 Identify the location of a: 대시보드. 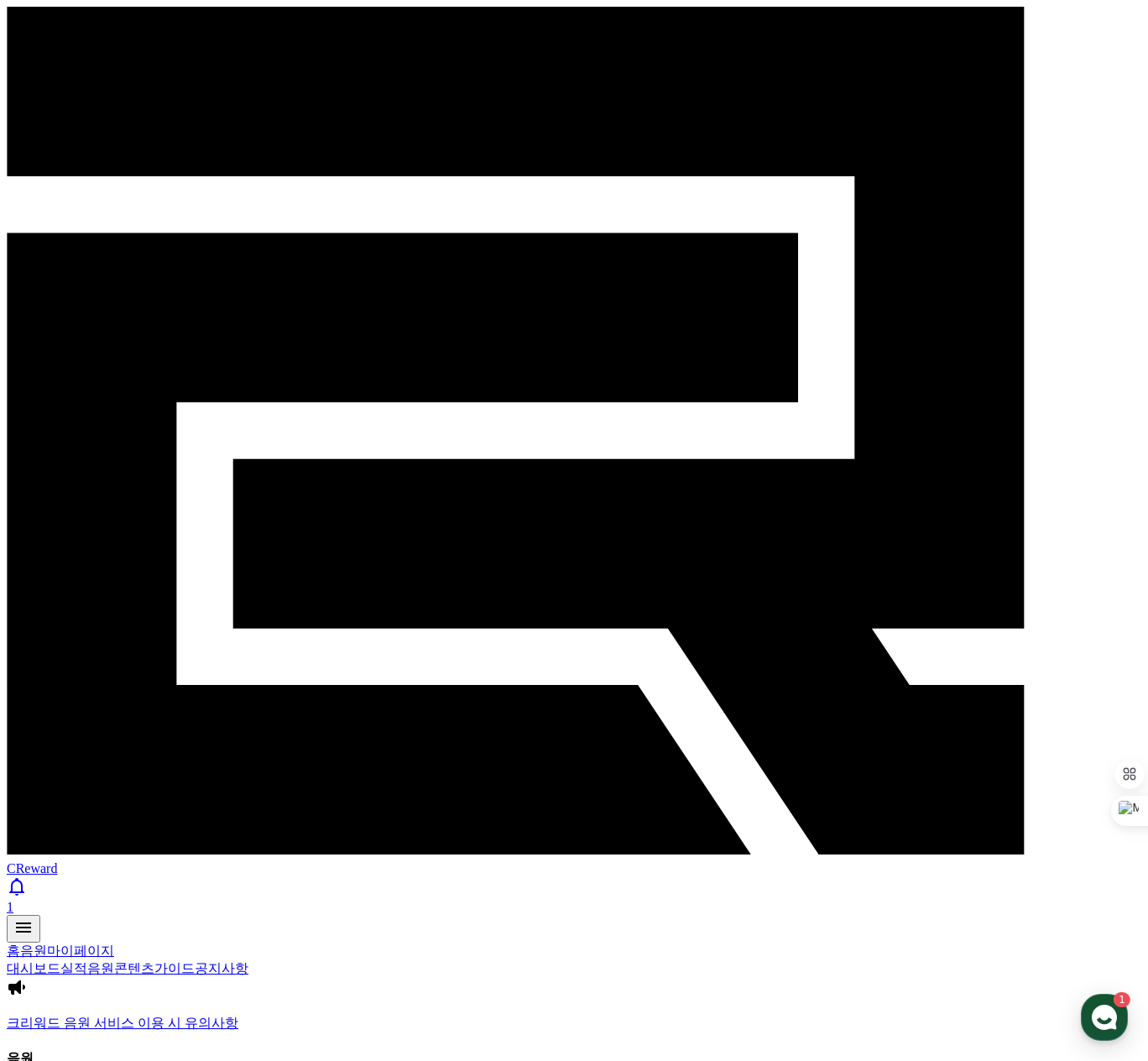
(33, 968).